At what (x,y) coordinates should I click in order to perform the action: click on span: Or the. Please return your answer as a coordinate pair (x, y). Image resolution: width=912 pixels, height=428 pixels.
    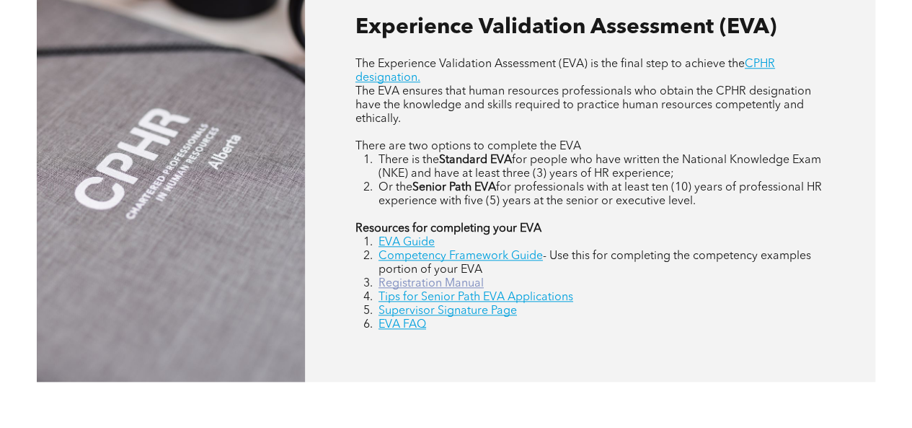
    Looking at the image, I should click on (395, 187).